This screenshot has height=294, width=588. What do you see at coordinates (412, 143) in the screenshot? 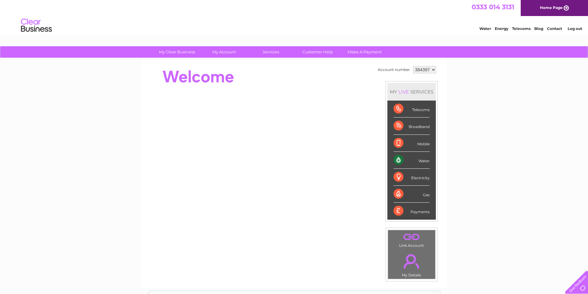
I see `div: Mobile` at bounding box center [412, 143].